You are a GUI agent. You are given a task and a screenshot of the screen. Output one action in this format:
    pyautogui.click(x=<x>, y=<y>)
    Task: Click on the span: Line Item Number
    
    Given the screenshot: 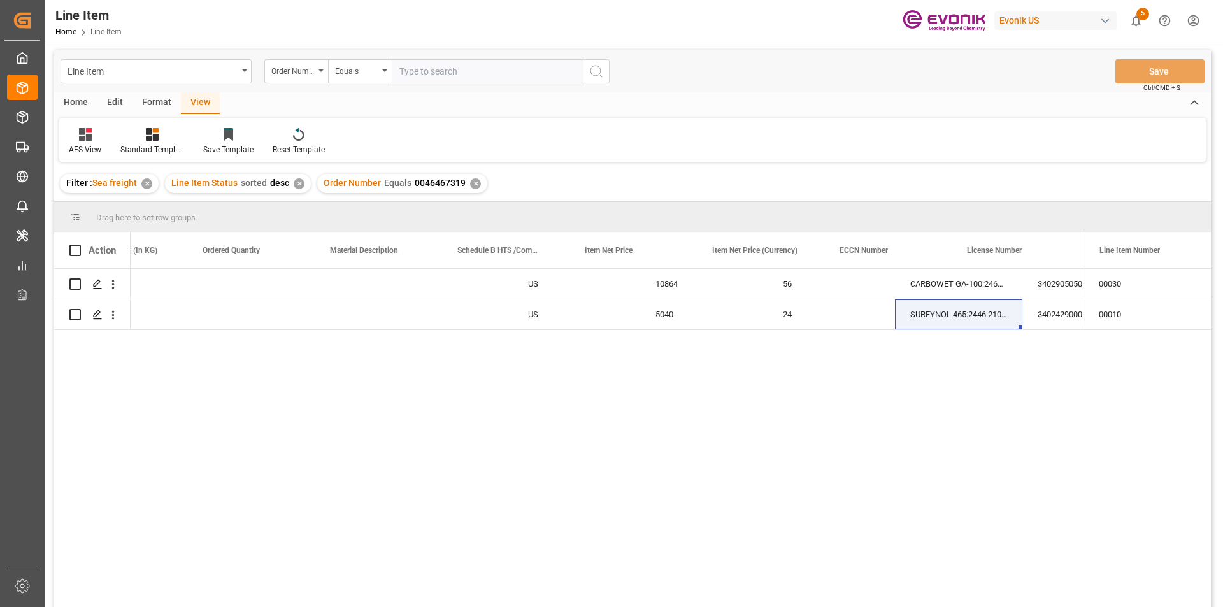 What is the action you would take?
    pyautogui.click(x=1129, y=250)
    